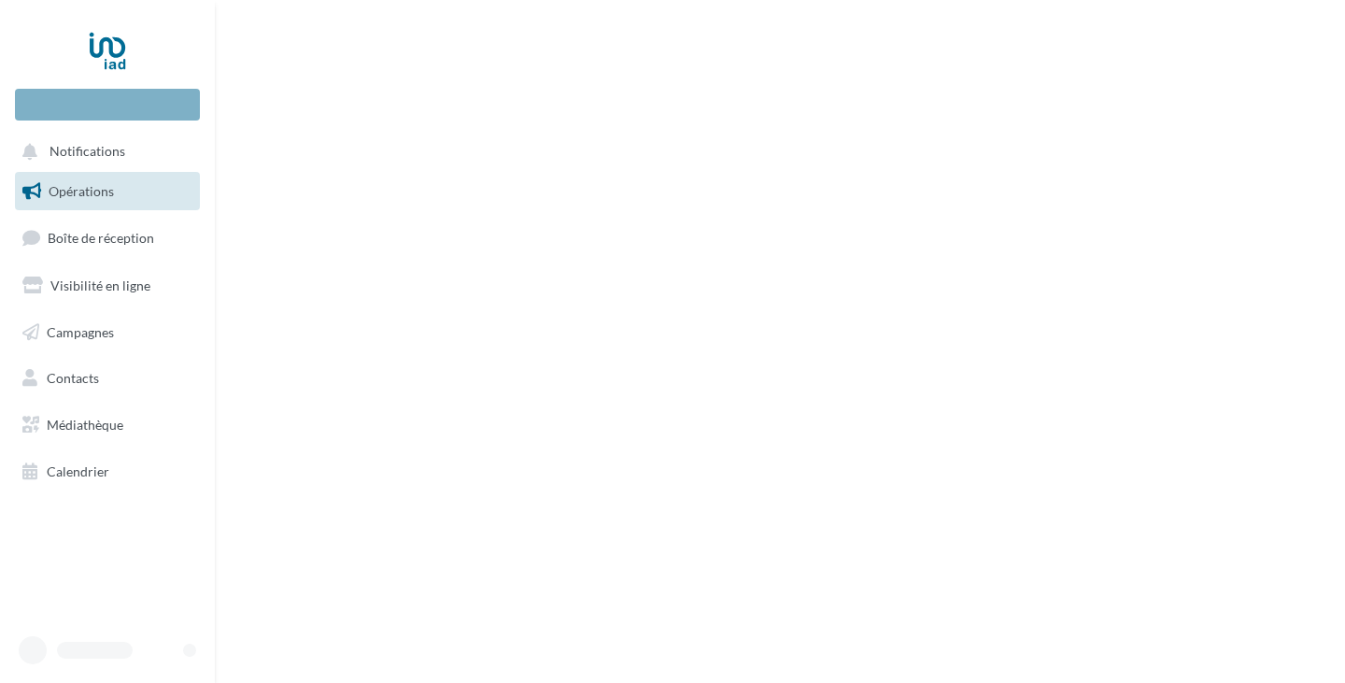  What do you see at coordinates (85, 424) in the screenshot?
I see `span: Médiathèque` at bounding box center [85, 424].